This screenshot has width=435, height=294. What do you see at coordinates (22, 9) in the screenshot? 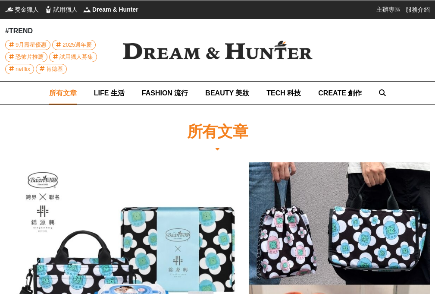
I see `a: 獎金獵人獎金獵人` at bounding box center [22, 9].